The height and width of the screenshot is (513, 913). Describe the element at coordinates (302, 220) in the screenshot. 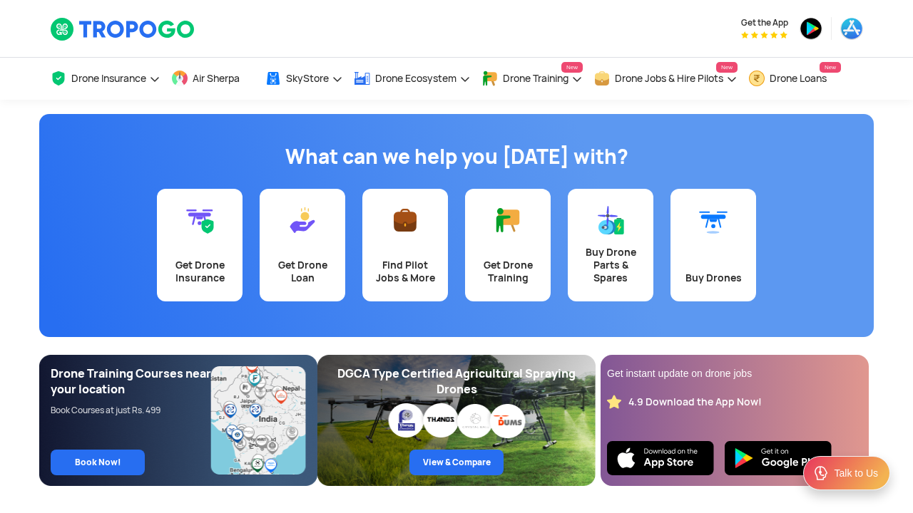

I see `img: Get Drone Loan` at that location.